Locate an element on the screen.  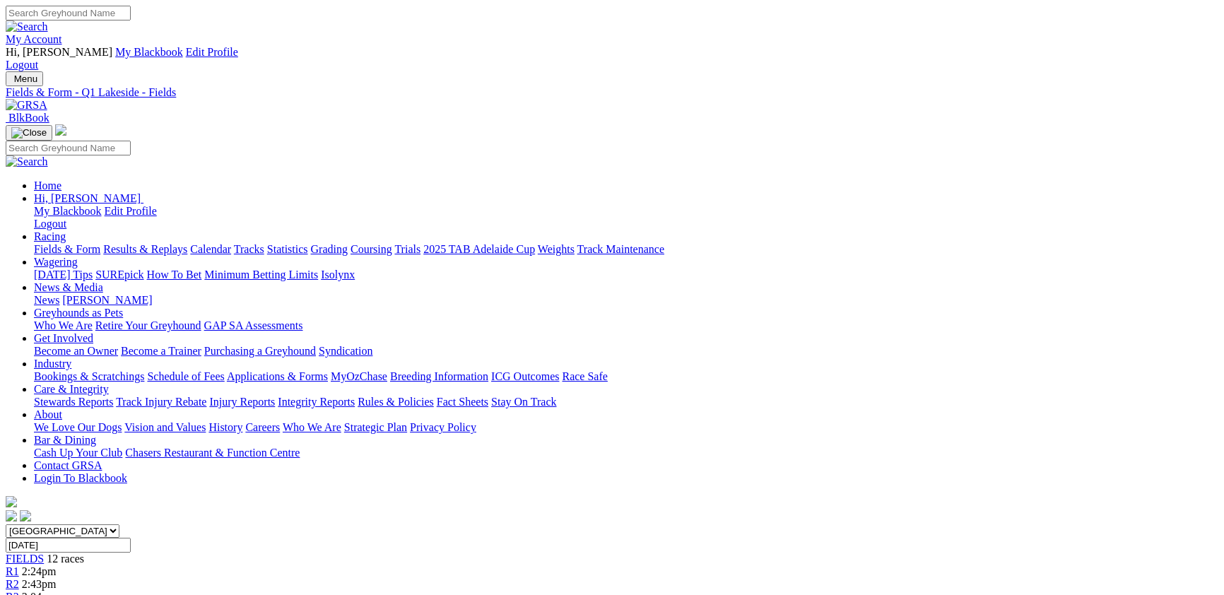
input: Select date is located at coordinates (68, 545).